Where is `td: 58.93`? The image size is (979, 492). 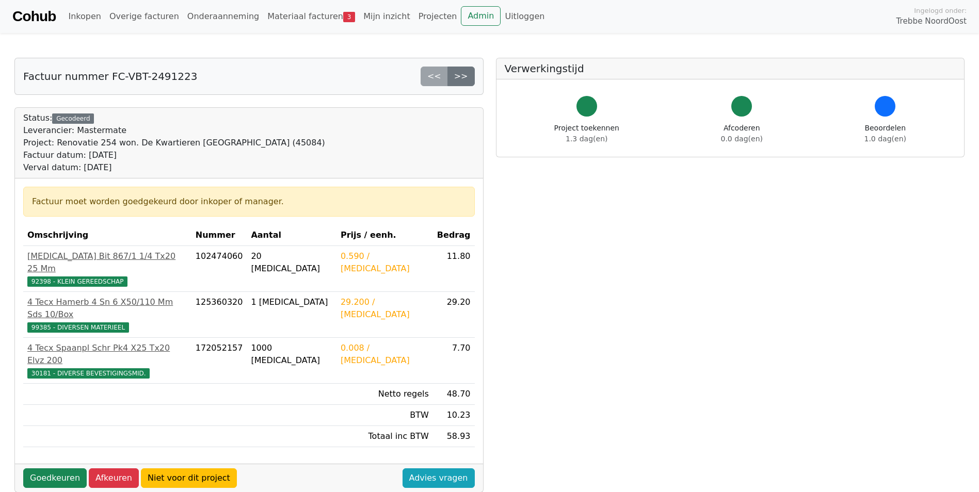 td: 58.93 is located at coordinates (454, 437).